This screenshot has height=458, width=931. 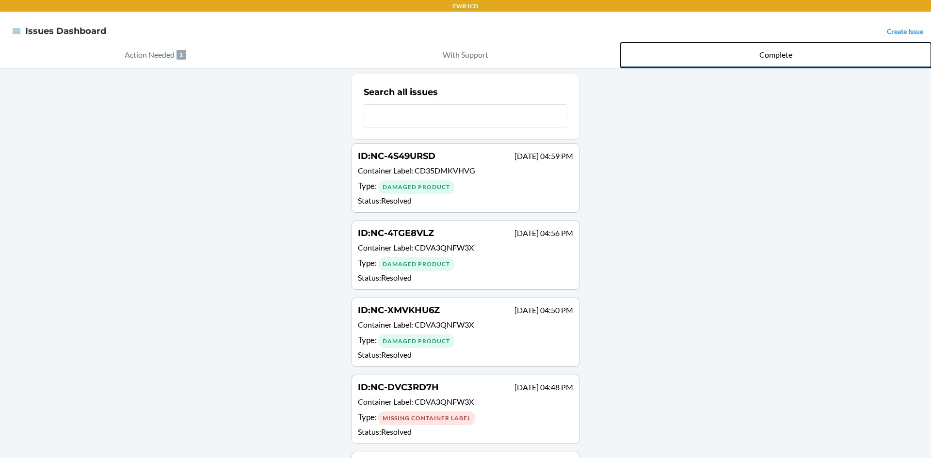 What do you see at coordinates (404, 387) in the screenshot?
I see `span: NC-DVC3RD7H` at bounding box center [404, 387].